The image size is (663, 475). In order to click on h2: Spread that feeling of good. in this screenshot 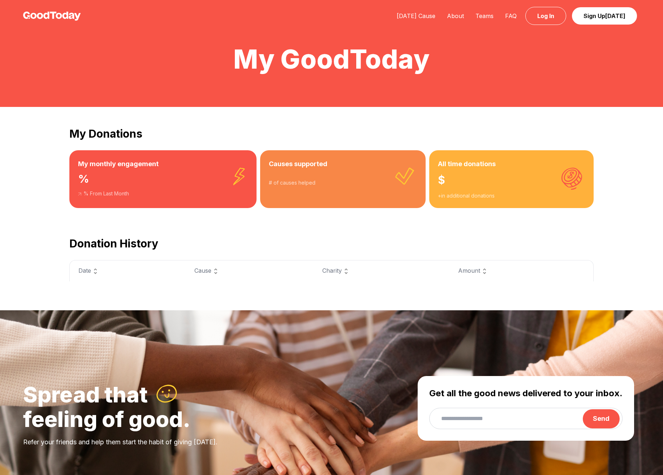, I will do `click(217, 407)`.